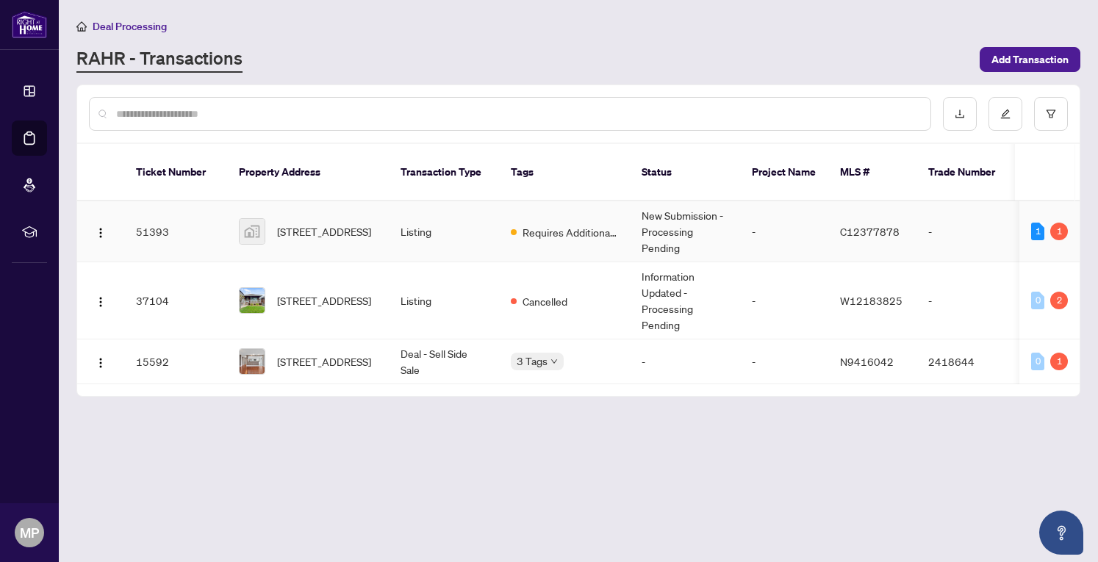  Describe the element at coordinates (129, 26) in the screenshot. I see `span: Deal Processing` at that location.